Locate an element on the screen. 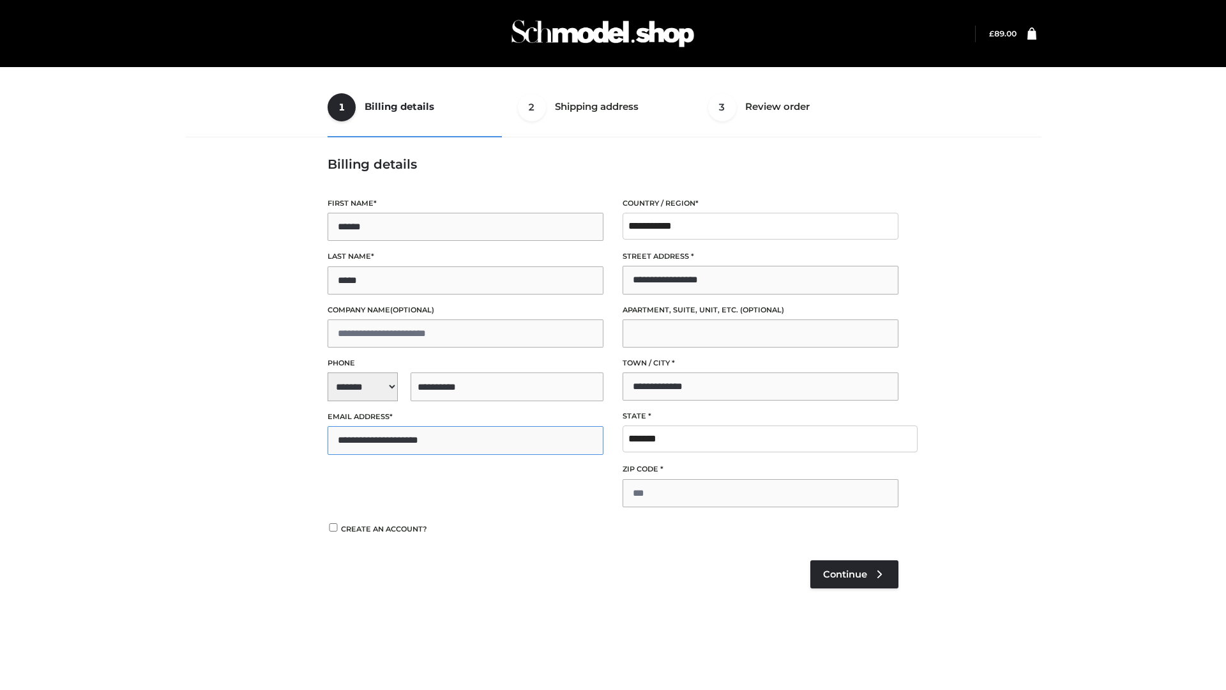 The height and width of the screenshot is (690, 1226). a: Schmodel Admin 964 is located at coordinates (603, 33).